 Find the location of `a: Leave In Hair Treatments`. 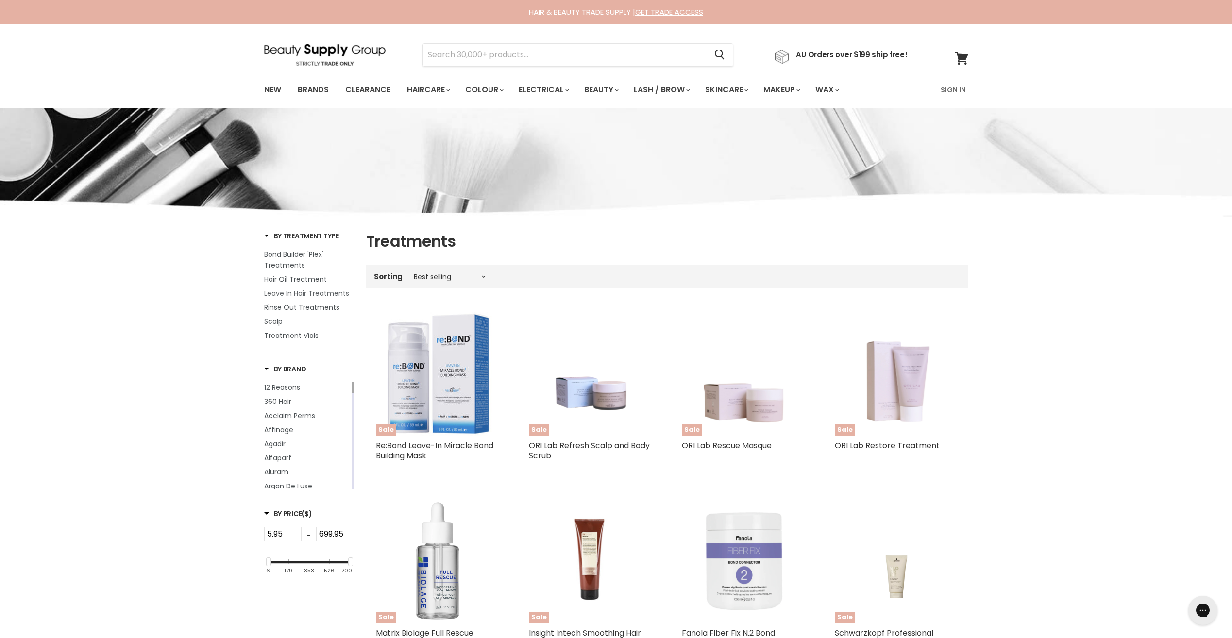

a: Leave In Hair Treatments is located at coordinates (309, 293).